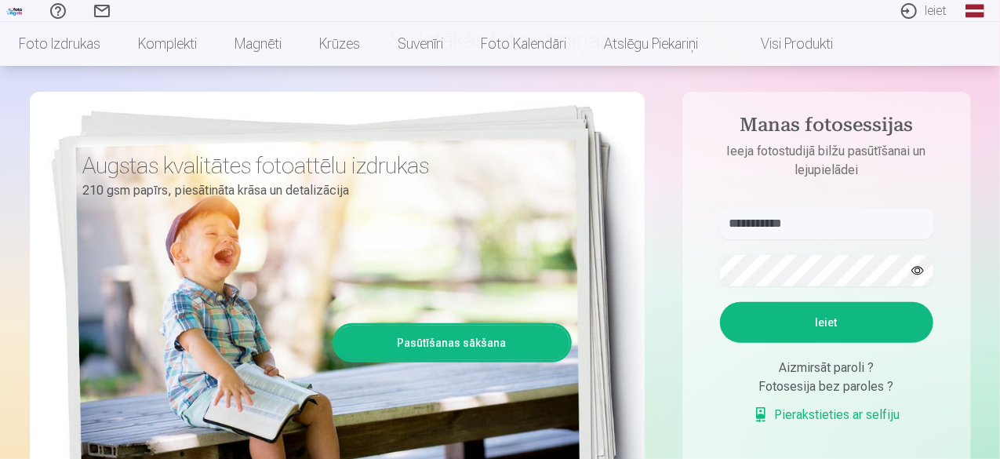  Describe the element at coordinates (321, 191) in the screenshot. I see `p: 210 gsm papīrs, piesātināta krāsa un detalizācija` at that location.